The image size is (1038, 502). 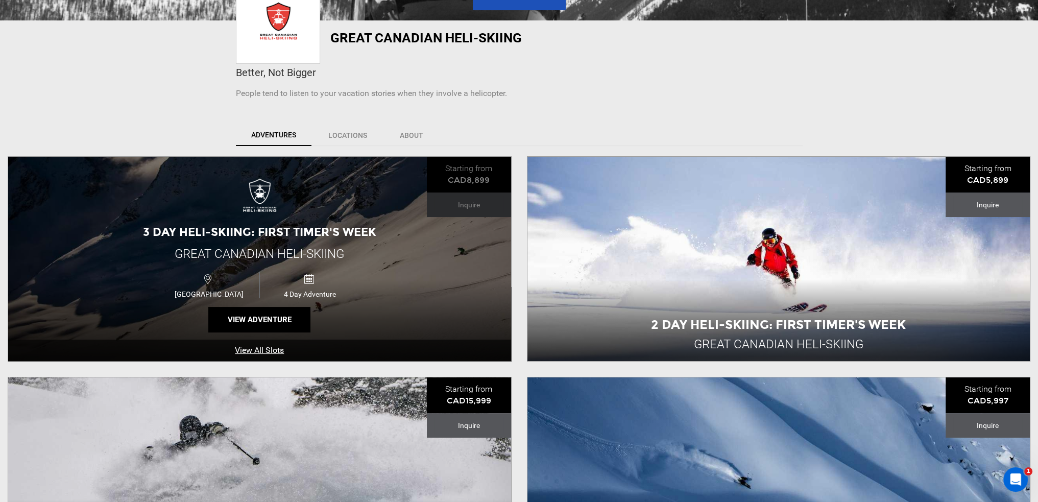 What do you see at coordinates (348, 135) in the screenshot?
I see `a: Locations` at bounding box center [348, 135].